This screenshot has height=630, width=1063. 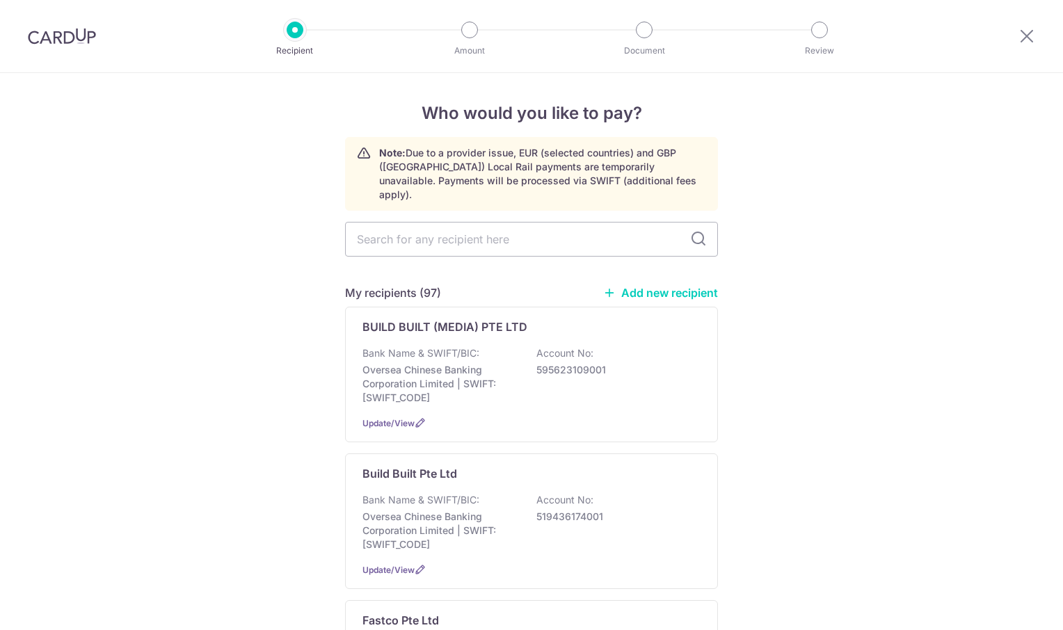 I want to click on h4: Who would you like to pay?, so click(x=532, y=113).